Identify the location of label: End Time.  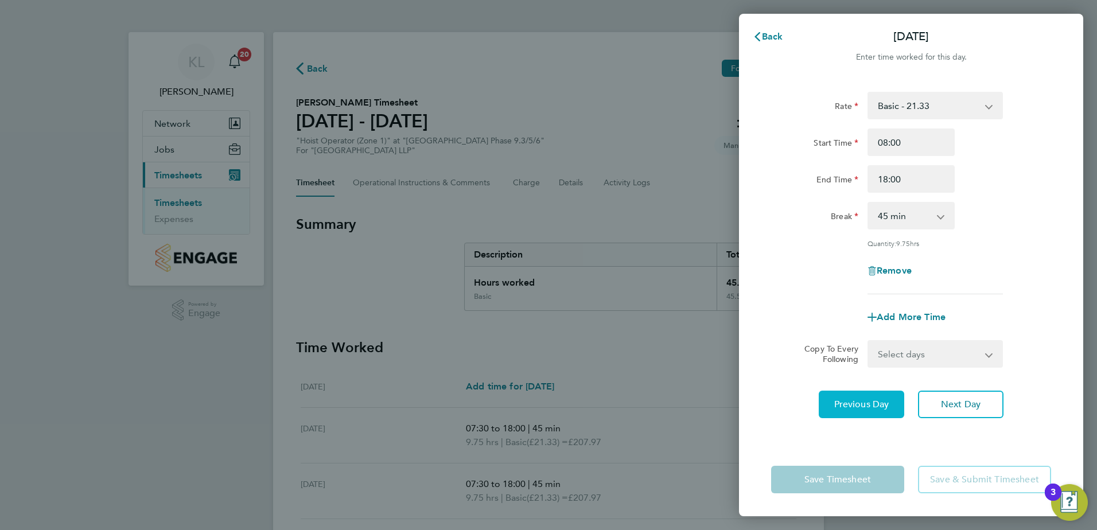
(837, 181).